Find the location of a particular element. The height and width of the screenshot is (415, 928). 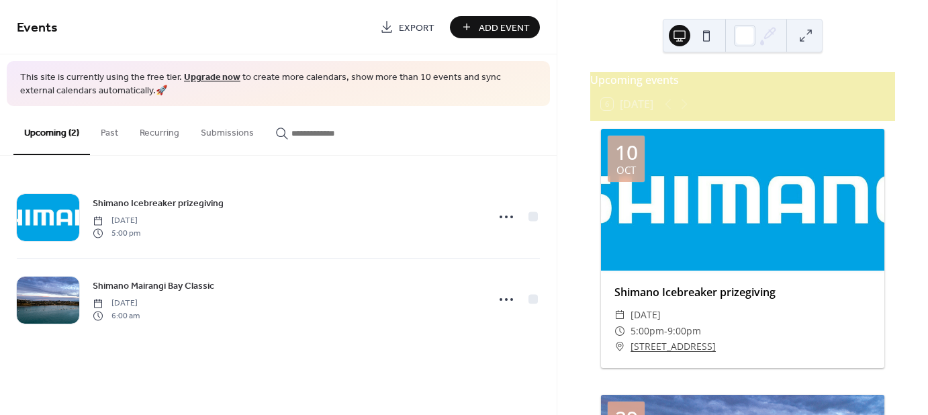

span: Events is located at coordinates (37, 28).